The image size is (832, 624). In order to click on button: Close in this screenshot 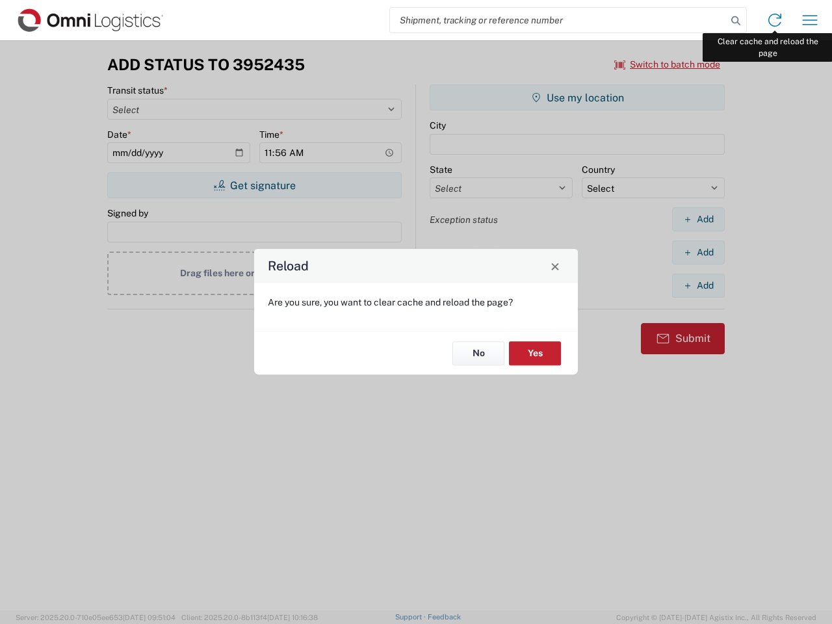, I will do `click(555, 266)`.